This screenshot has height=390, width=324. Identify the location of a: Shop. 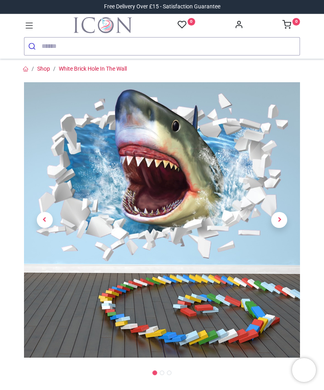
(44, 69).